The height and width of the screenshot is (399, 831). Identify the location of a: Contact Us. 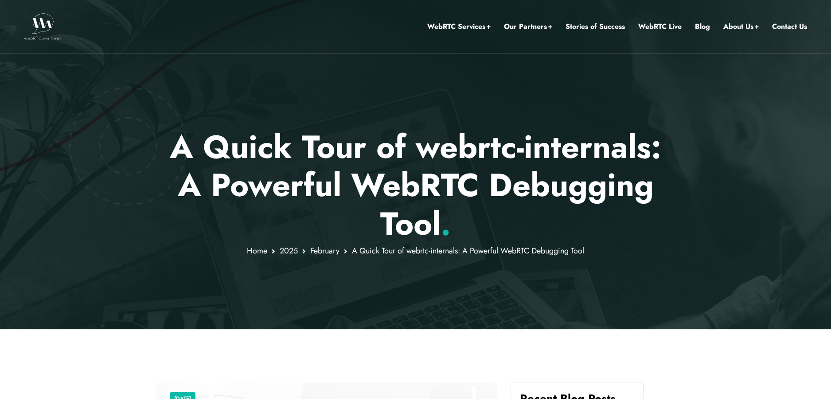
(790, 27).